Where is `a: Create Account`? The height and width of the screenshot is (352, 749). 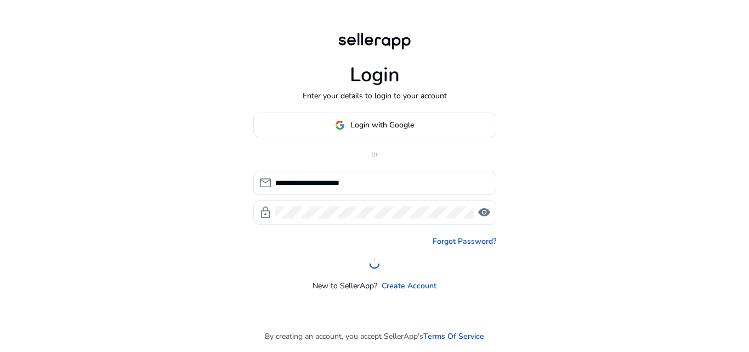
a: Create Account is located at coordinates (409, 285).